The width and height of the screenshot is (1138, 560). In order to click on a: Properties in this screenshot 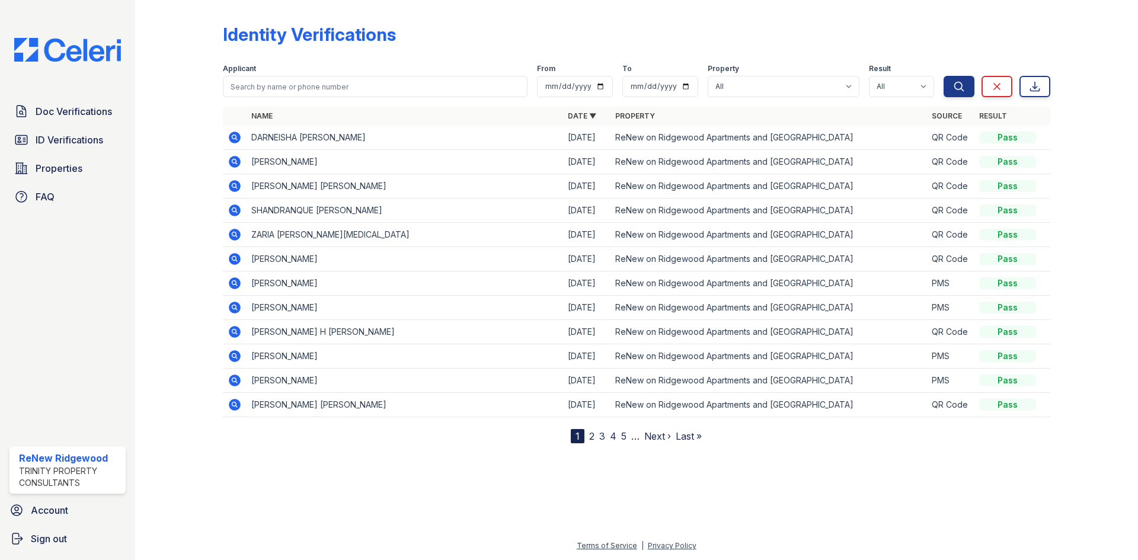, I will do `click(68, 168)`.